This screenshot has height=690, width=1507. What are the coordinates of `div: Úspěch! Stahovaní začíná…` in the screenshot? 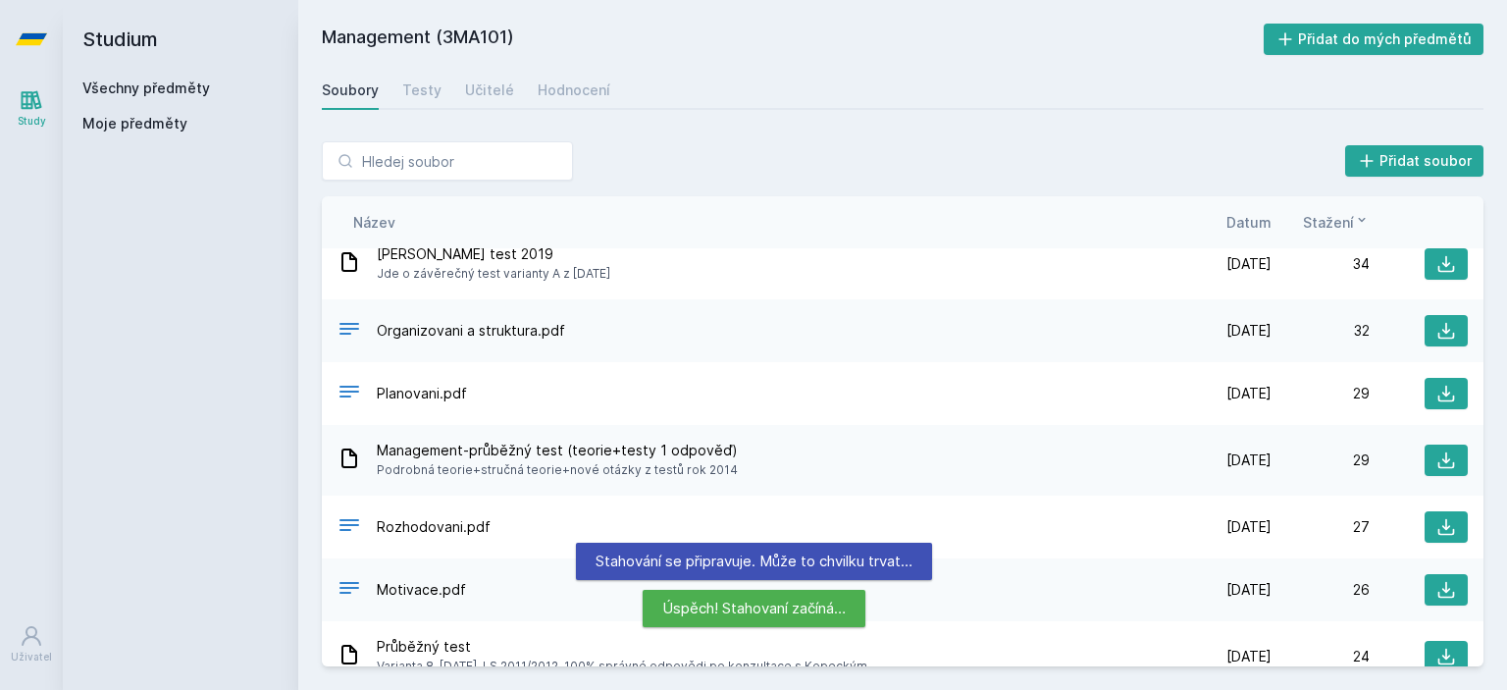 It's located at (754, 608).